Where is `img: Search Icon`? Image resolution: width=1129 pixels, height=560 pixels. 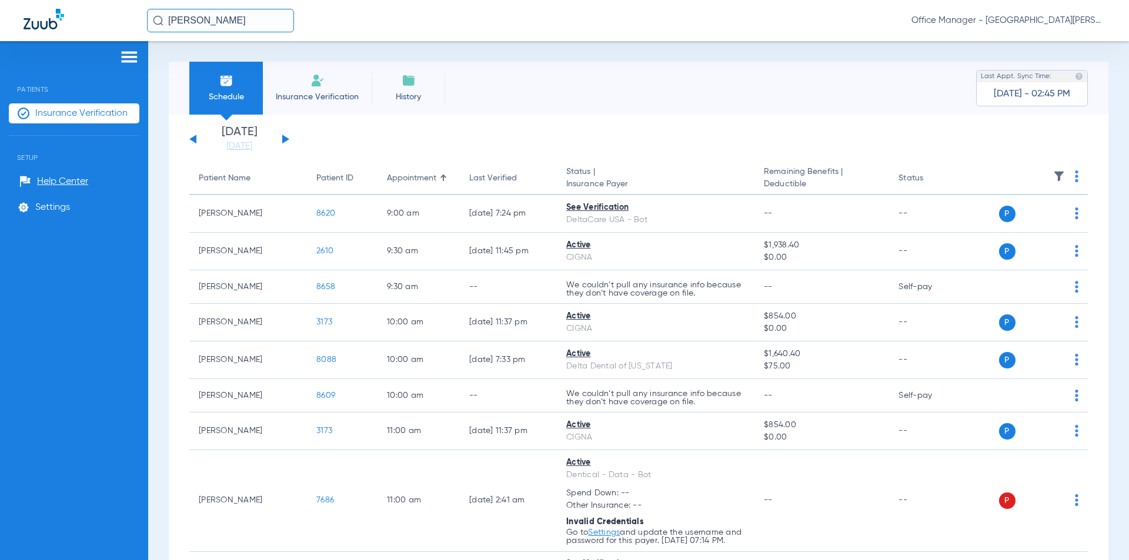
img: Search Icon is located at coordinates (158, 21).